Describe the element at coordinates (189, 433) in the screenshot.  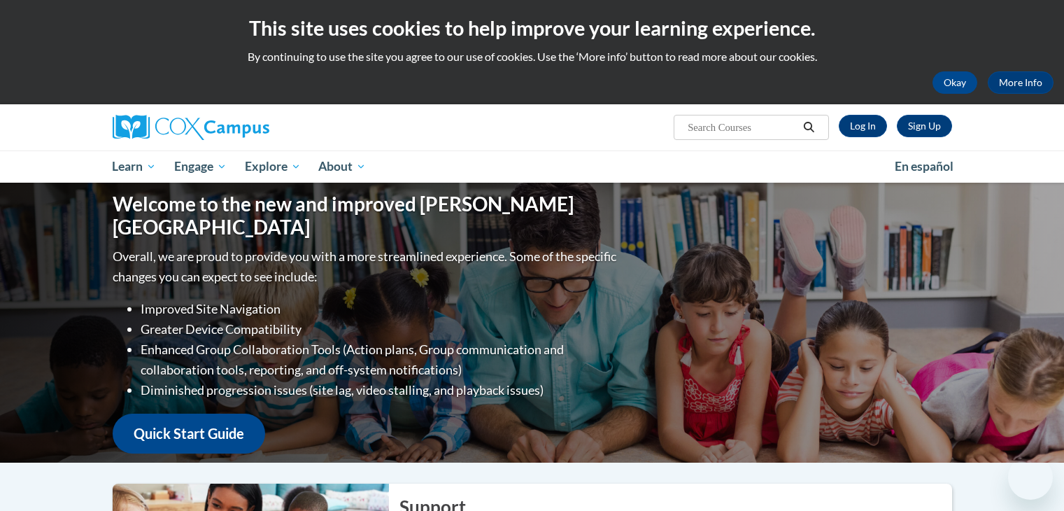
I see `a: Quick Start Guide` at that location.